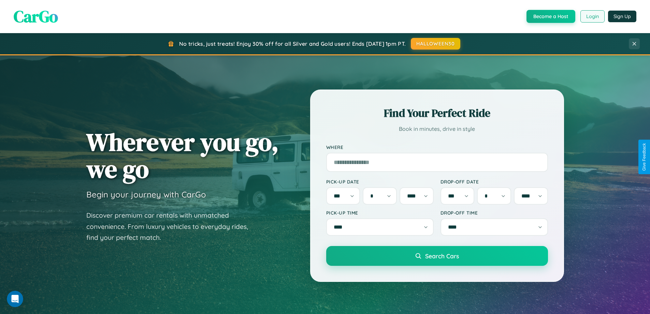 The width and height of the screenshot is (650, 314). I want to click on button: HALLOWEEN30, so click(436, 44).